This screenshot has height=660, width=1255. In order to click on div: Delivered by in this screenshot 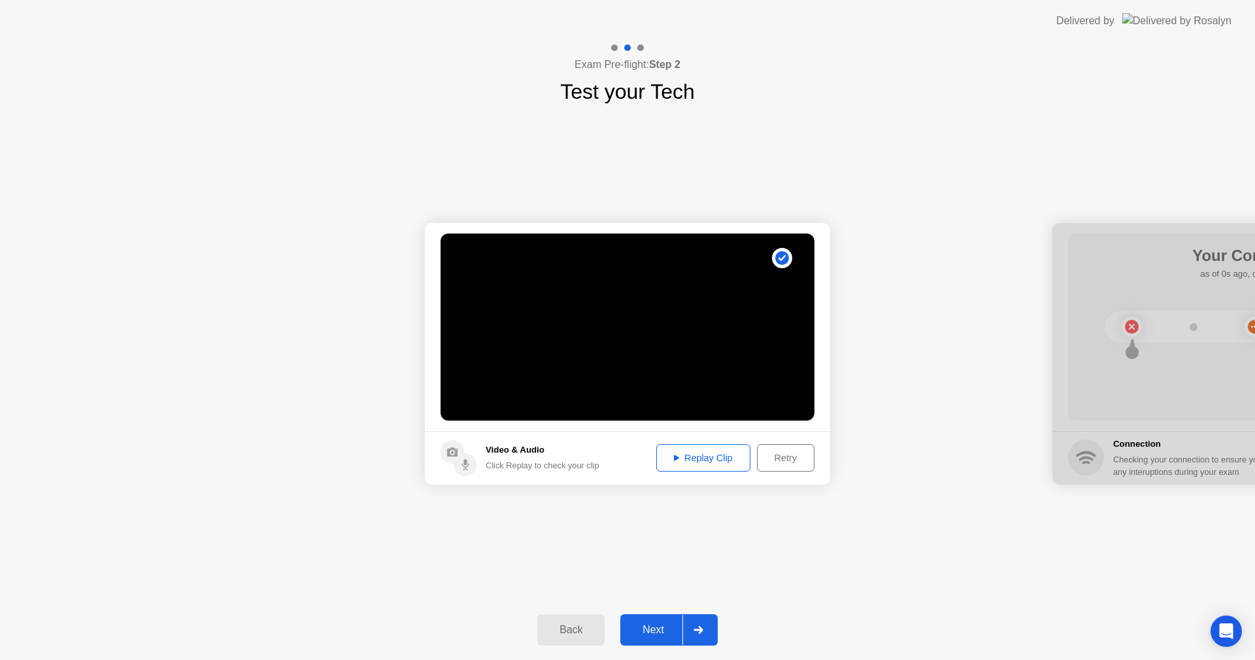, I will do `click(1085, 21)`.